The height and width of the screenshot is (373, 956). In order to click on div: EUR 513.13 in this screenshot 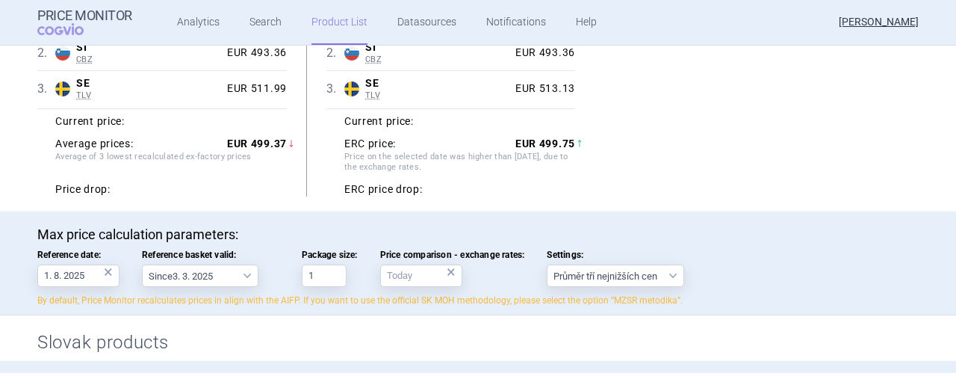, I will do `click(542, 89)`.